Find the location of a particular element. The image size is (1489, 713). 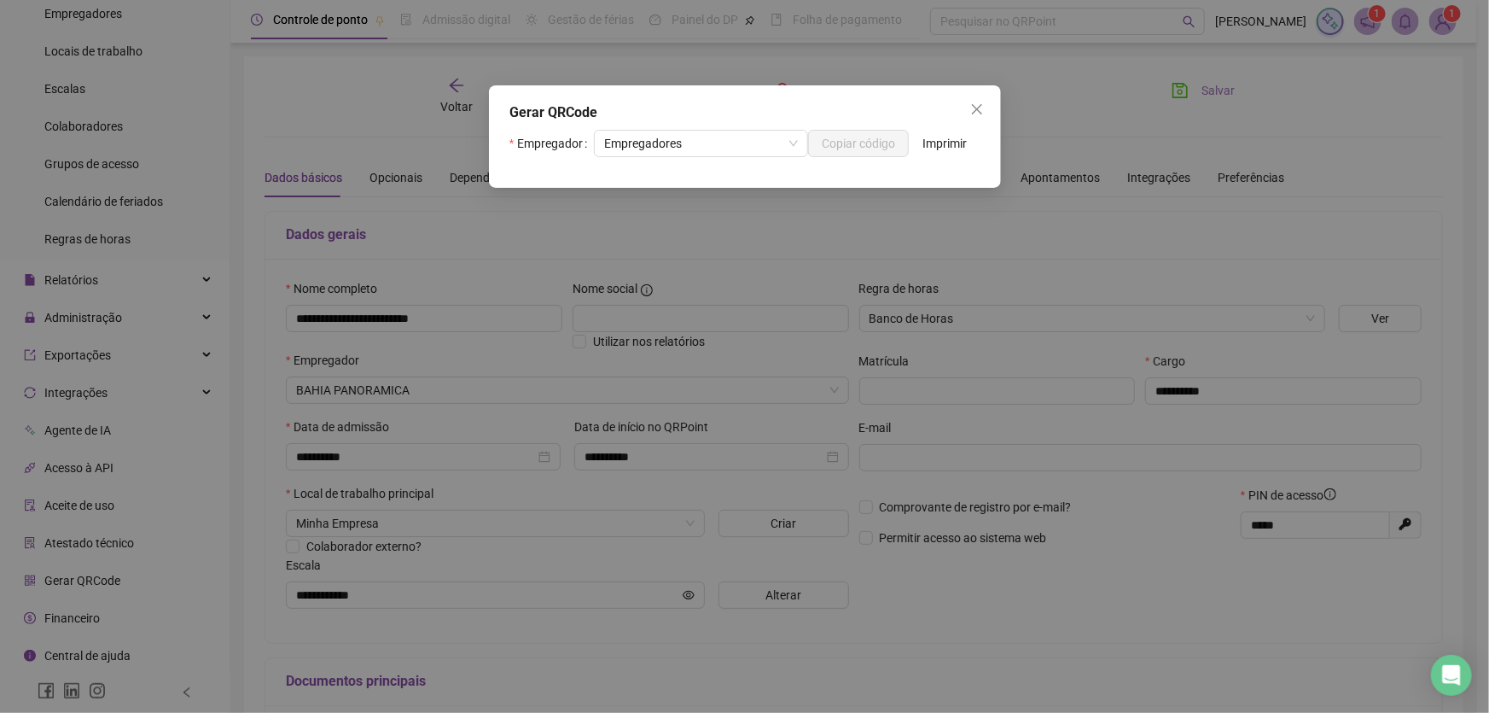

button: Imprimir is located at coordinates (945, 143).